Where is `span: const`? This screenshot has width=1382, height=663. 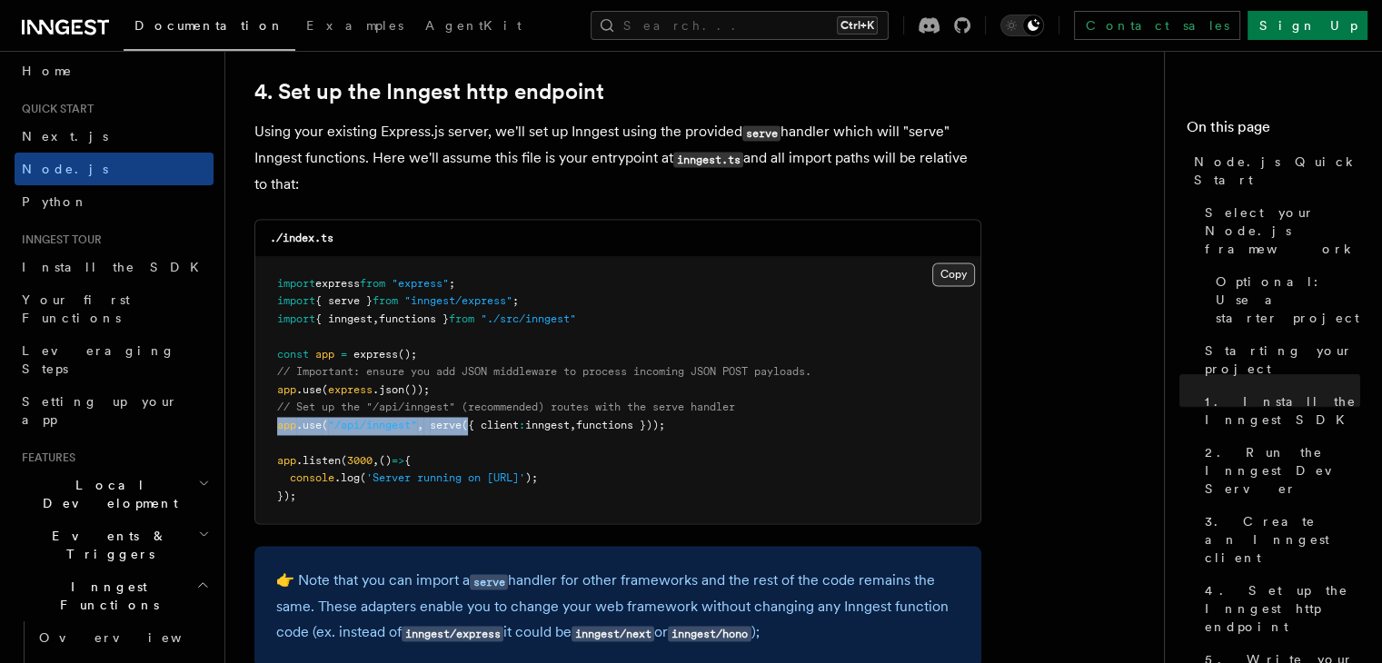
span: const is located at coordinates (293, 354).